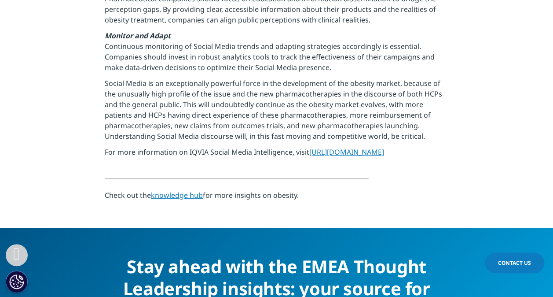 Image resolution: width=553 pixels, height=297 pixels. Describe the element at coordinates (177, 195) in the screenshot. I see `a: knowledge hub` at that location.